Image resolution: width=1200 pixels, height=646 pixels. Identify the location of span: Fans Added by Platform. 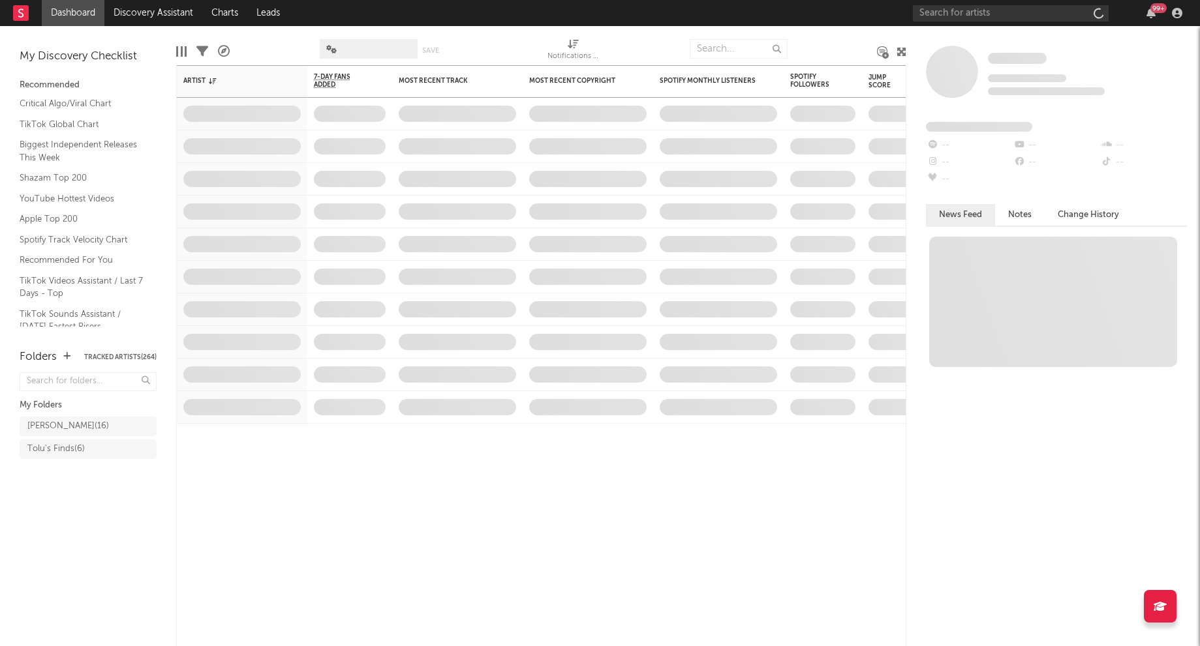
(978, 127).